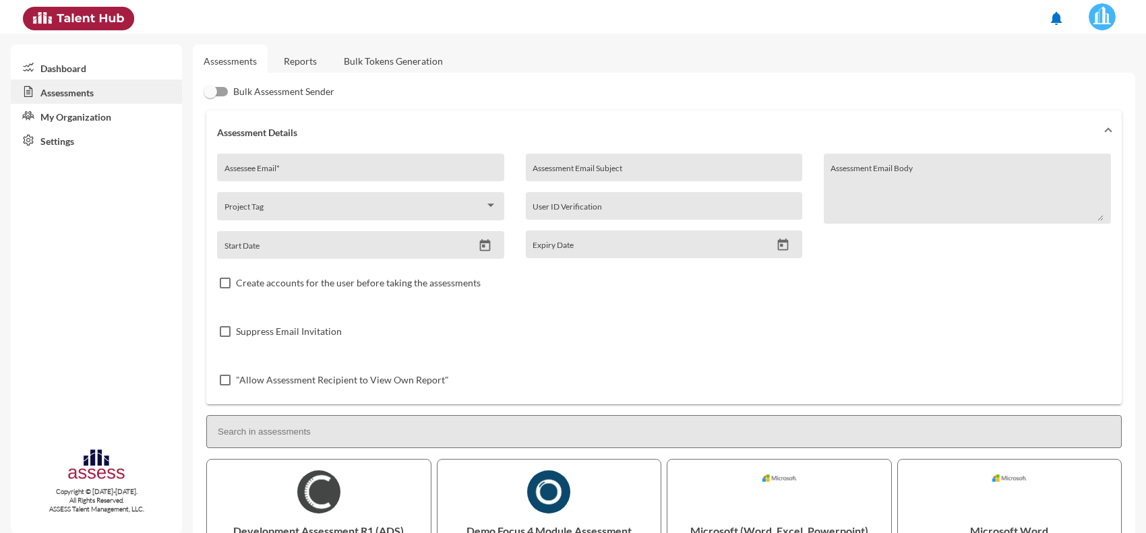 This screenshot has height=533, width=1146. I want to click on mat-expansion-panel-header: Assessment Details, so click(664, 132).